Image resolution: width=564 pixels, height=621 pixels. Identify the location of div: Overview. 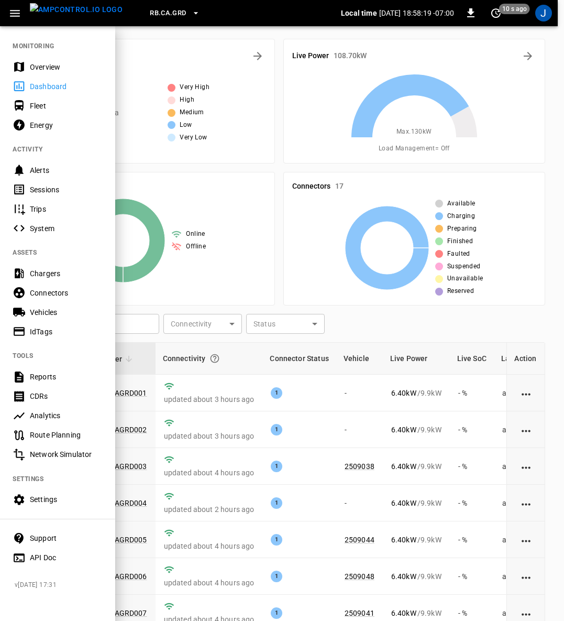
(66, 67).